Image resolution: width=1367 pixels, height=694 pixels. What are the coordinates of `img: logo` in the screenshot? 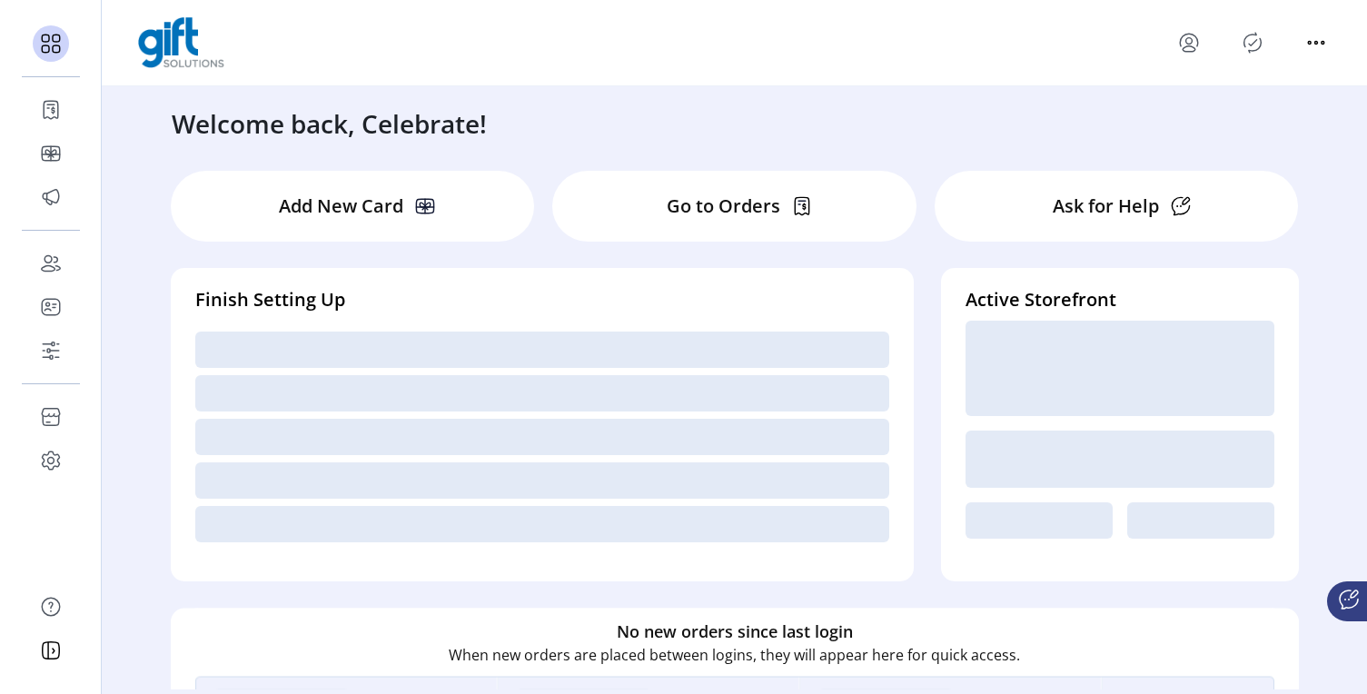 It's located at (181, 43).